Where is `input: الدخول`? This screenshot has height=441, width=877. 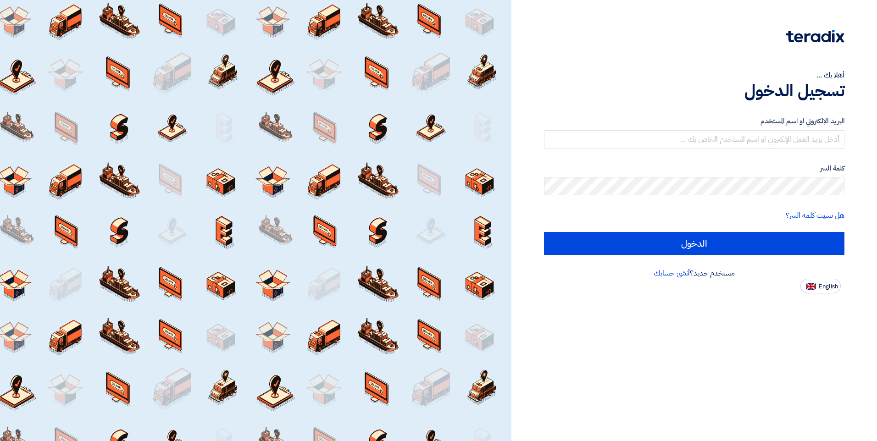
input: الدخول is located at coordinates (694, 244).